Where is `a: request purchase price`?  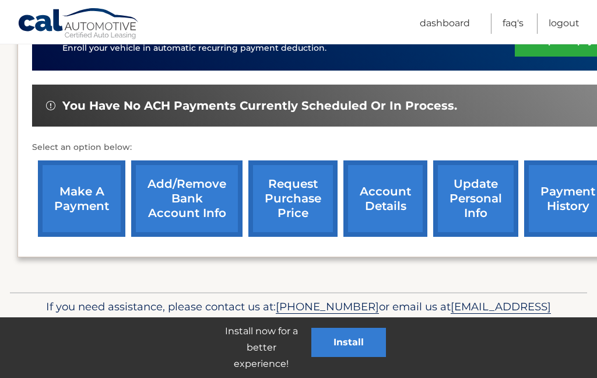 a: request purchase price is located at coordinates (292, 198).